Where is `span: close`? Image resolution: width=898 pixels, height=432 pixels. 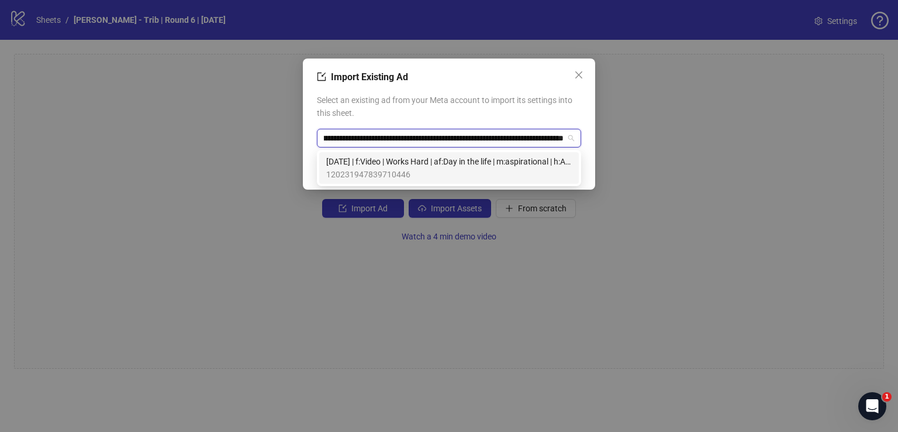
span: close is located at coordinates (579, 75).